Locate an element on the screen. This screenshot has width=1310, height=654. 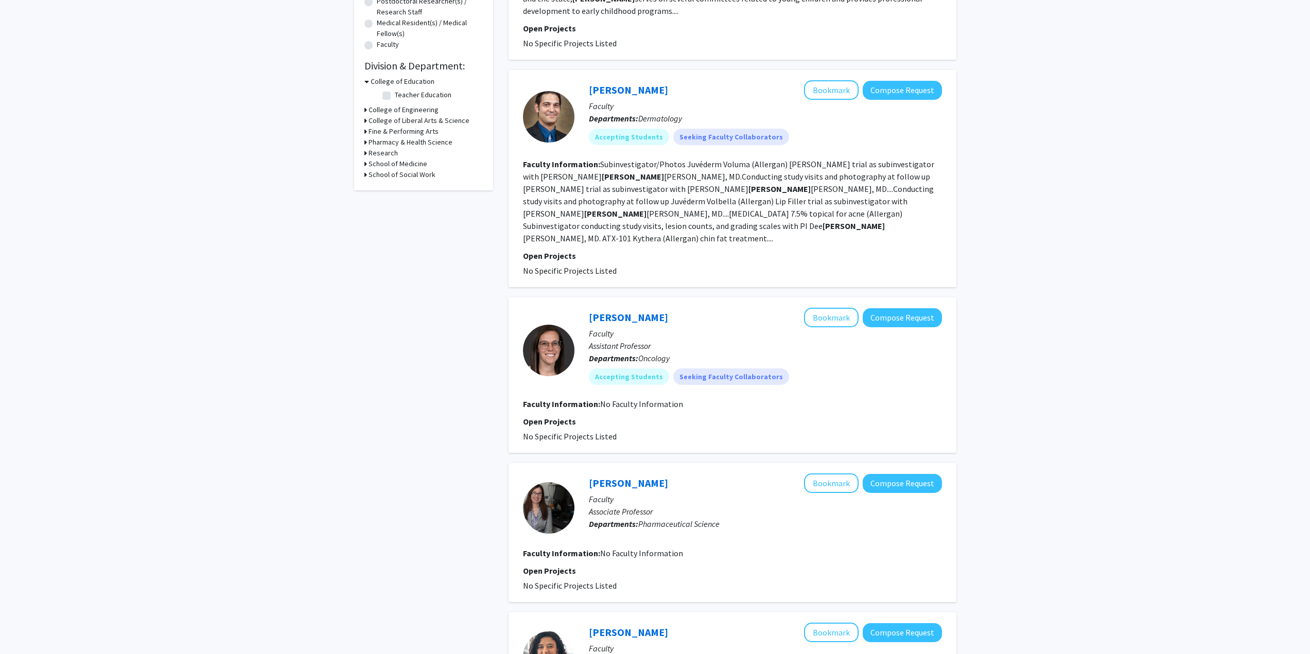
h3: Research is located at coordinates (383, 153).